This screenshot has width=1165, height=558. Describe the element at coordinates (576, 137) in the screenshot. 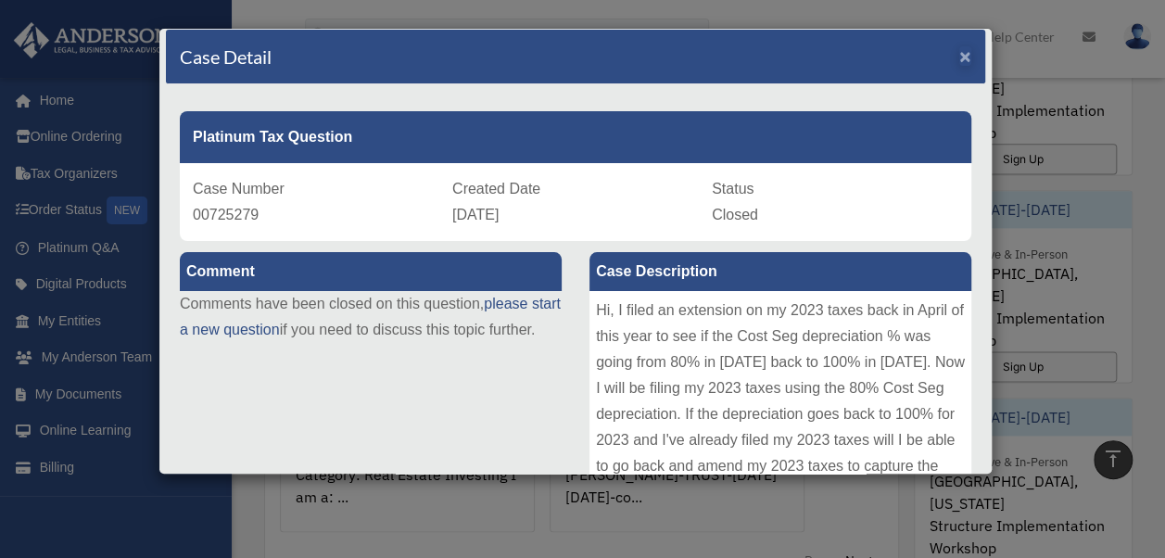

I see `div: Platinum Tax Question` at that location.